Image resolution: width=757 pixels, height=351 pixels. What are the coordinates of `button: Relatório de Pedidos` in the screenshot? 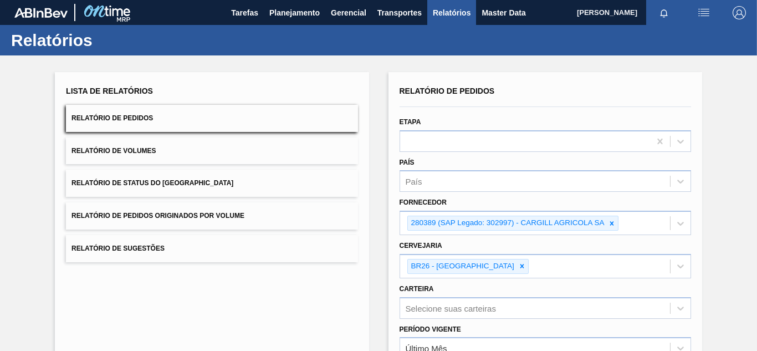 It's located at (212, 118).